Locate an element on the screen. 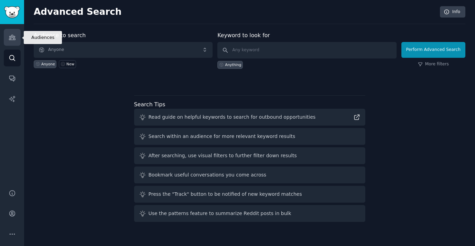 The height and width of the screenshot is (246, 475). a: More filters is located at coordinates (434, 64).